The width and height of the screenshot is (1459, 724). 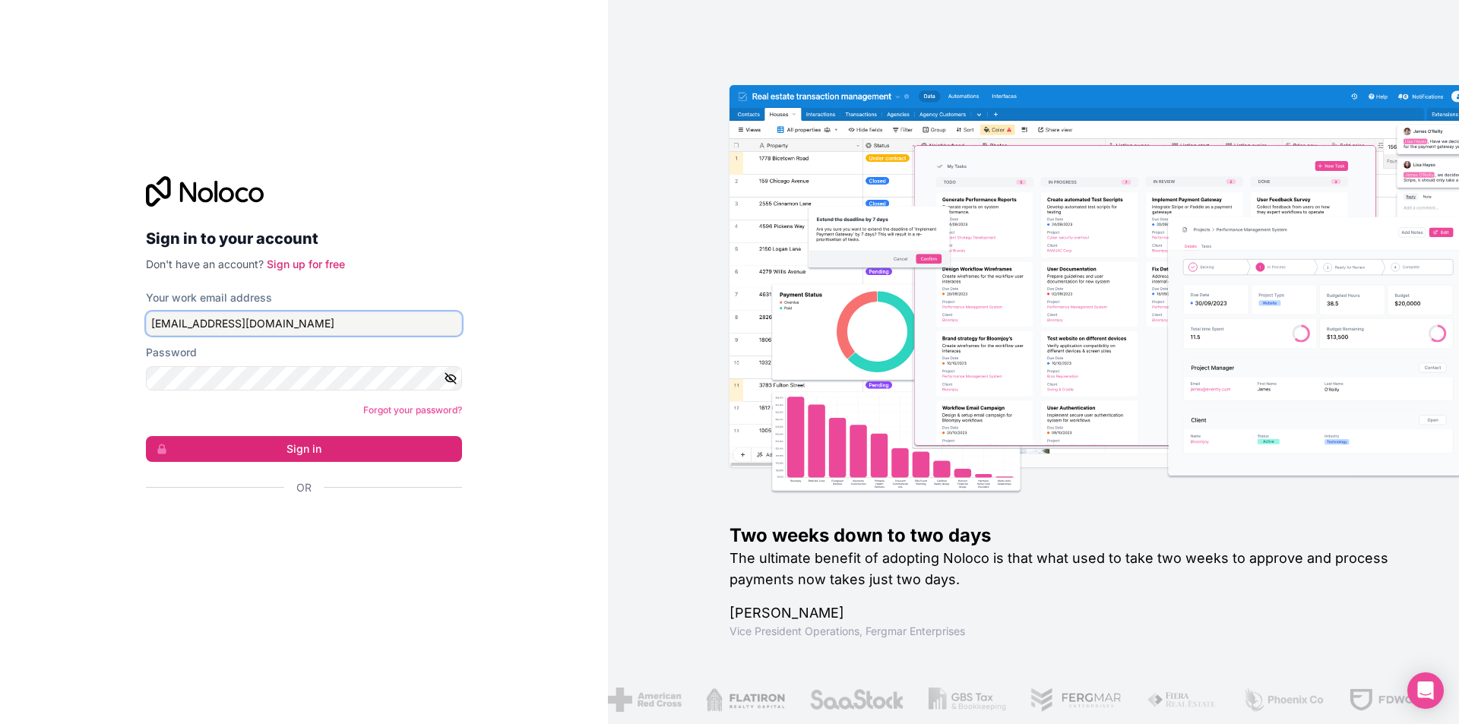 I want to click on img: /assets/fiera-fwj2N5v4.png, so click(x=1183, y=700).